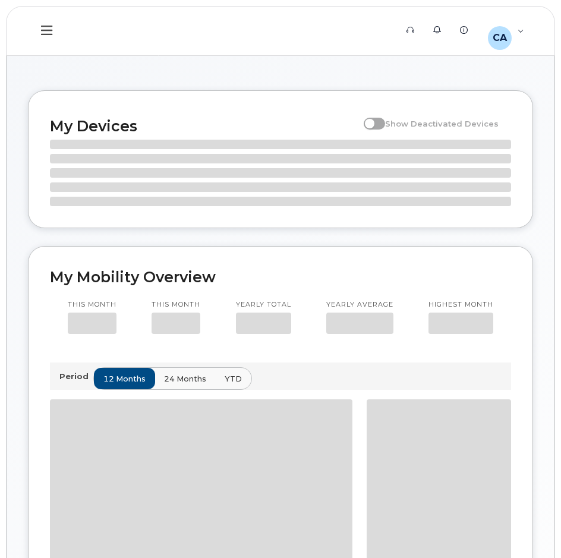 Image resolution: width=561 pixels, height=558 pixels. What do you see at coordinates (368, 117) in the screenshot?
I see `input: Show Deactivated Devices` at bounding box center [368, 117].